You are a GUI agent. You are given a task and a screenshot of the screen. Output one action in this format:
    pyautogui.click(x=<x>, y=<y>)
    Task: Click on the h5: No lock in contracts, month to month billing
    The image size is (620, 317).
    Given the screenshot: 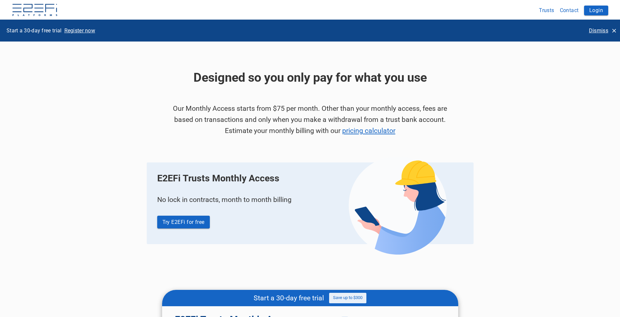 What is the action you would take?
    pyautogui.click(x=224, y=200)
    